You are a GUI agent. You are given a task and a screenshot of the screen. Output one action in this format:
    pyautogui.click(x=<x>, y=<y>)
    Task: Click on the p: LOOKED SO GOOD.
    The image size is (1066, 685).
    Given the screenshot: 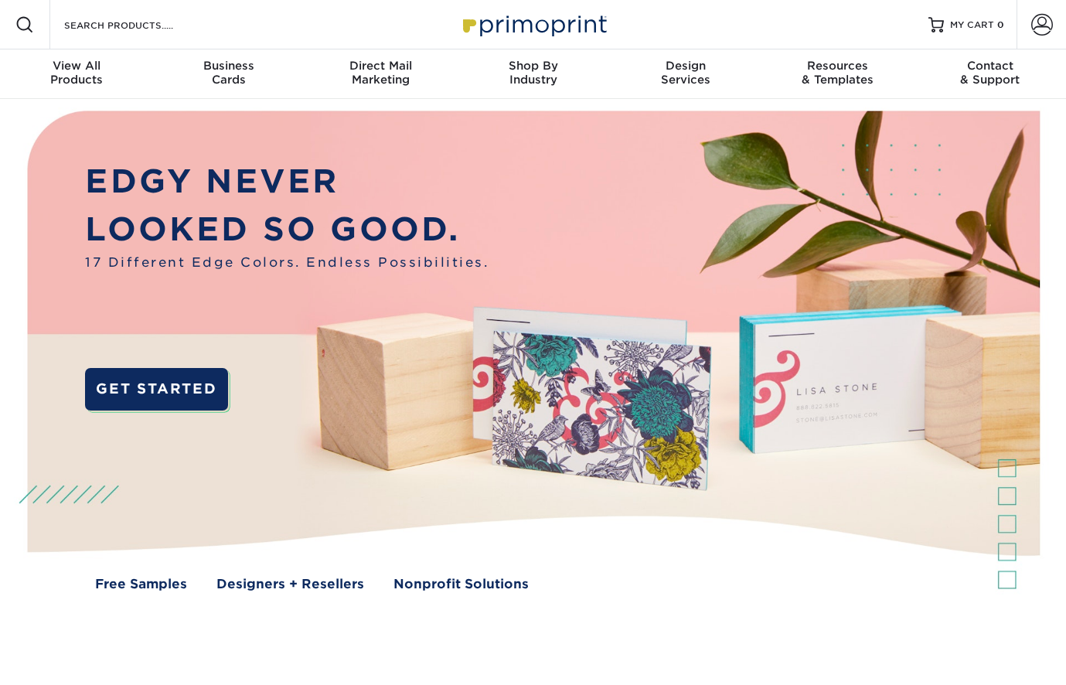 What is the action you would take?
    pyautogui.click(x=287, y=229)
    